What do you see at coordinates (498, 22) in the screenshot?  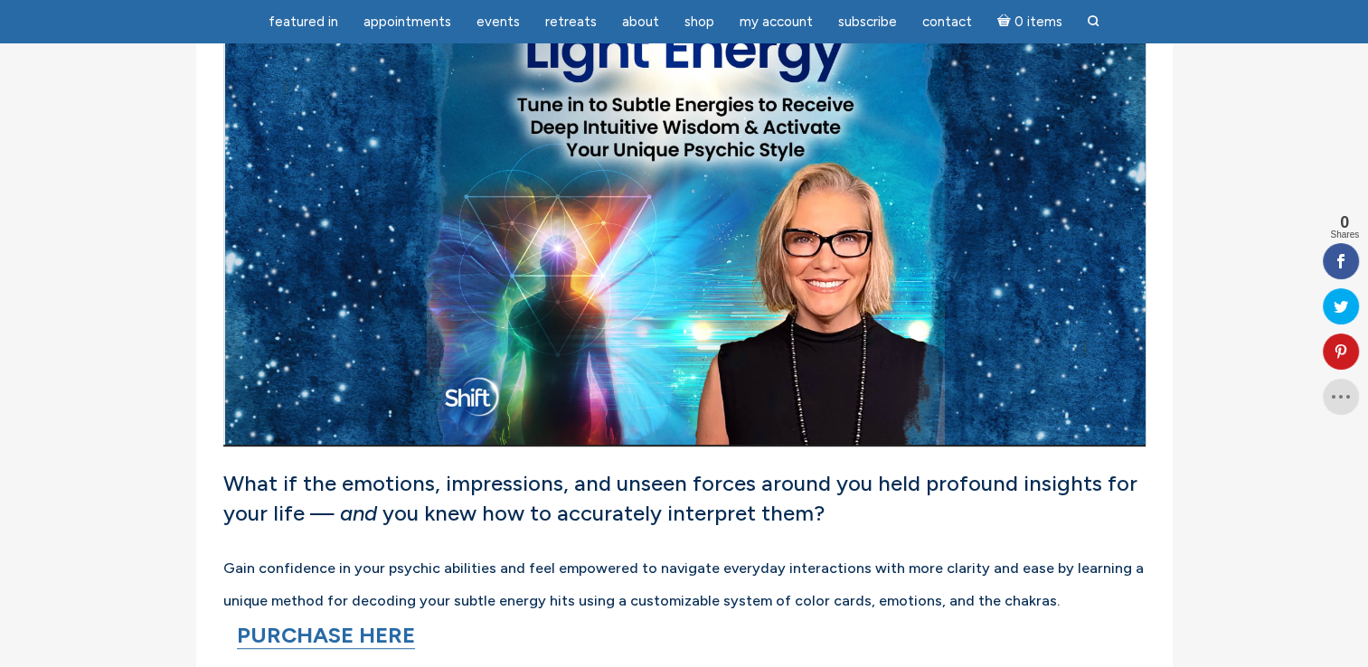 I see `span: Events` at bounding box center [498, 22].